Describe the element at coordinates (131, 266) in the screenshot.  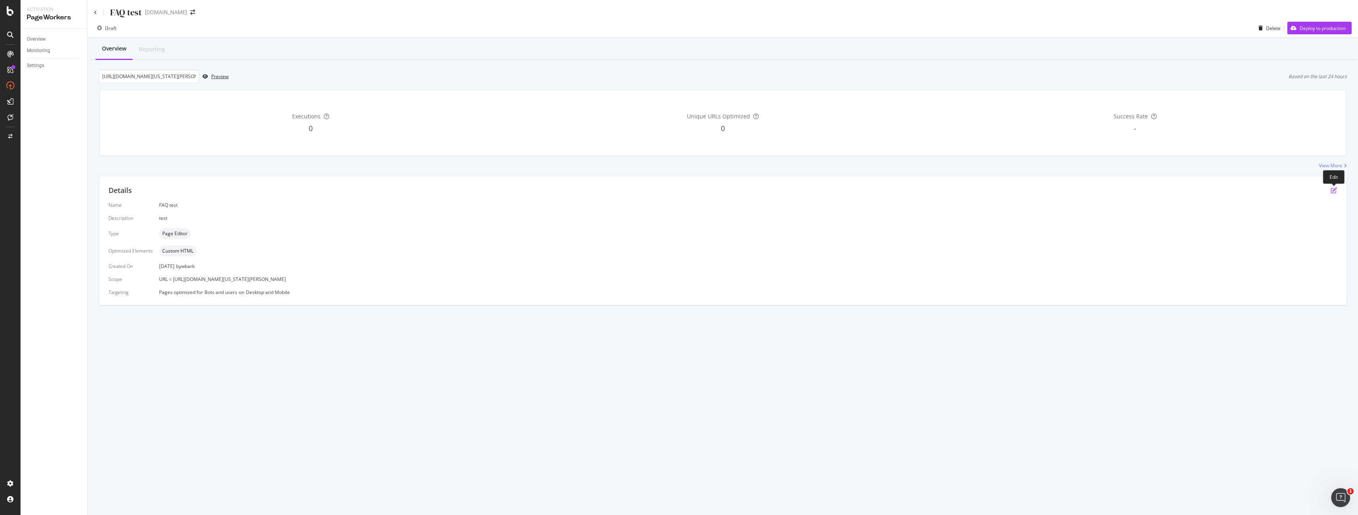
I see `div: Created On` at that location.